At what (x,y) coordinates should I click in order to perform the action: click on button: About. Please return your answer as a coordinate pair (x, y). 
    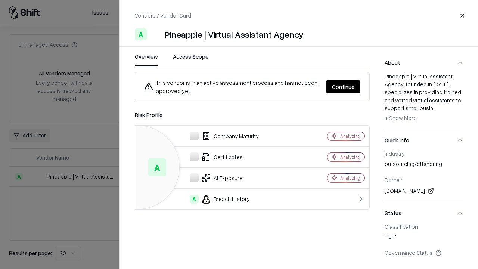
    Looking at the image, I should click on (424, 62).